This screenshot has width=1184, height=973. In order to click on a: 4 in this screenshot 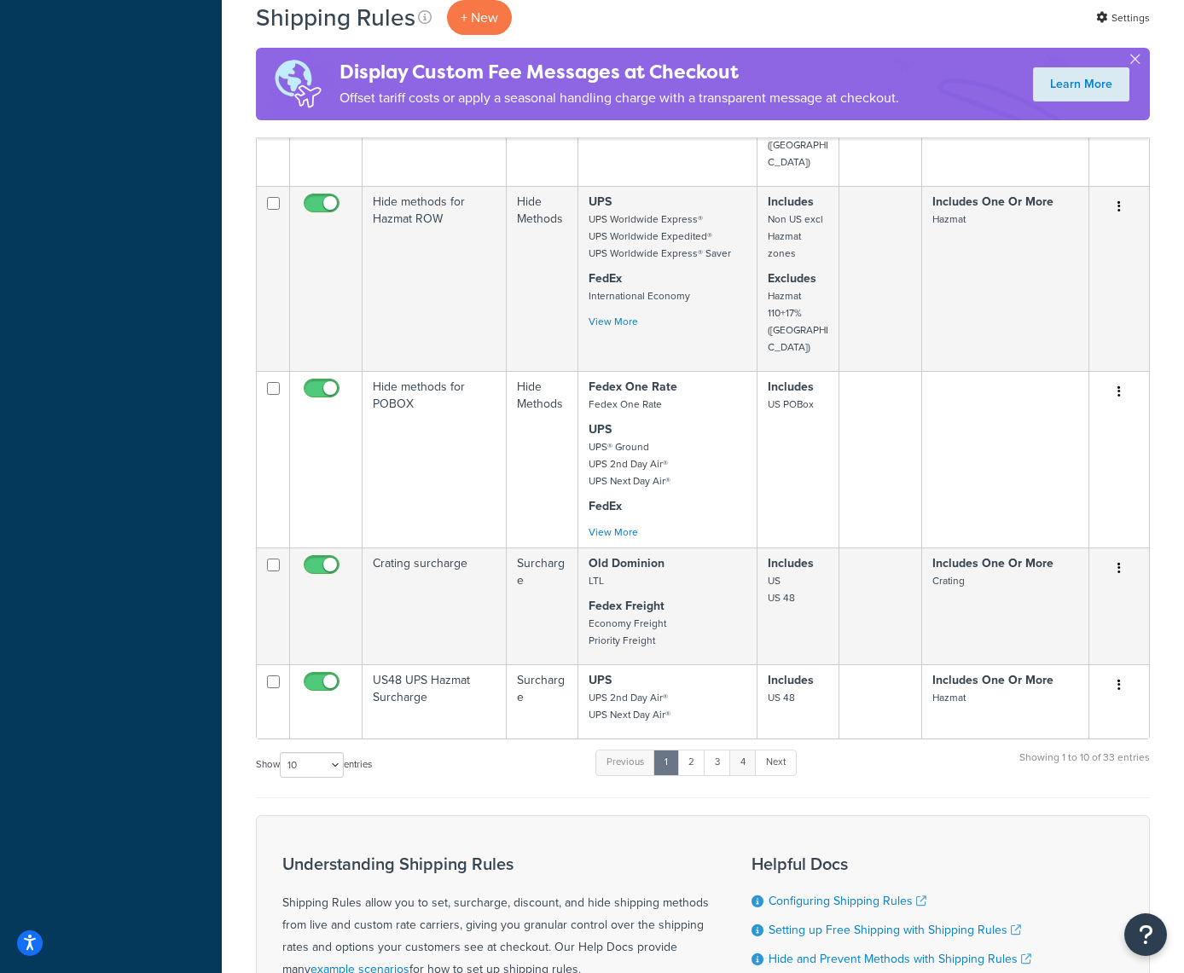, I will do `click(743, 762)`.